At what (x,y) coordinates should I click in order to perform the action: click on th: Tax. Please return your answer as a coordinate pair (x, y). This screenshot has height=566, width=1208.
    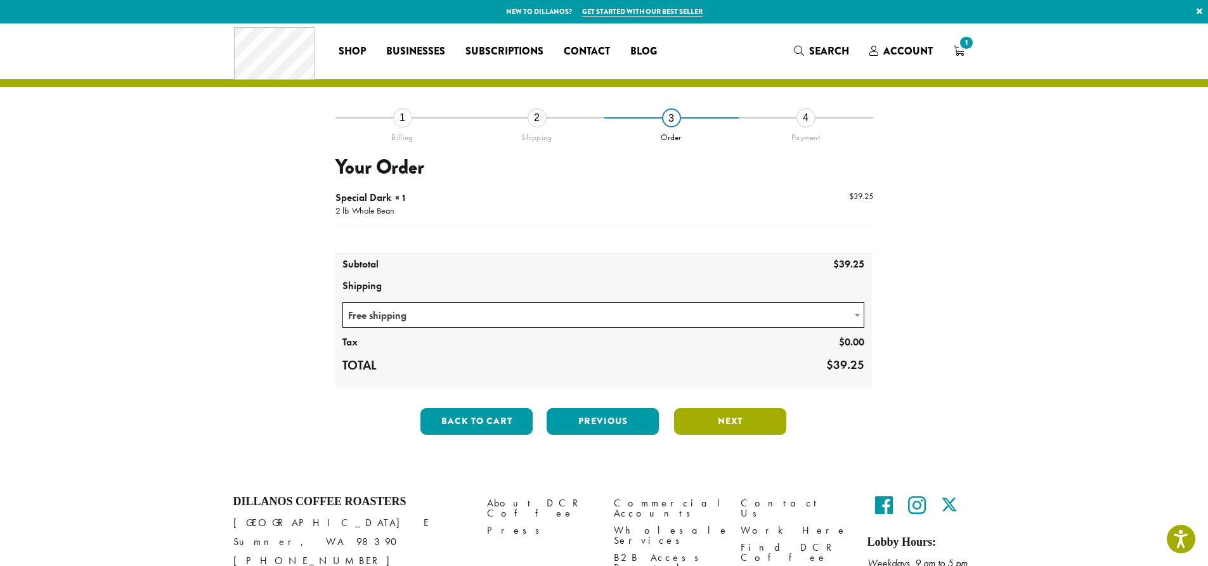
    Looking at the image, I should click on (389, 343).